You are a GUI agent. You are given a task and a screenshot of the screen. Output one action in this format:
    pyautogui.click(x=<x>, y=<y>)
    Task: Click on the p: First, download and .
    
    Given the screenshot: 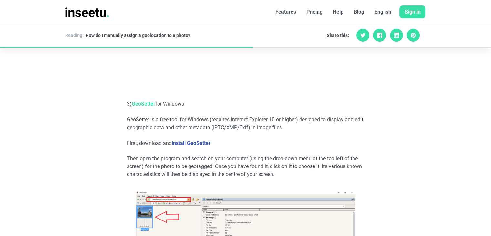 What is the action you would take?
    pyautogui.click(x=246, y=143)
    